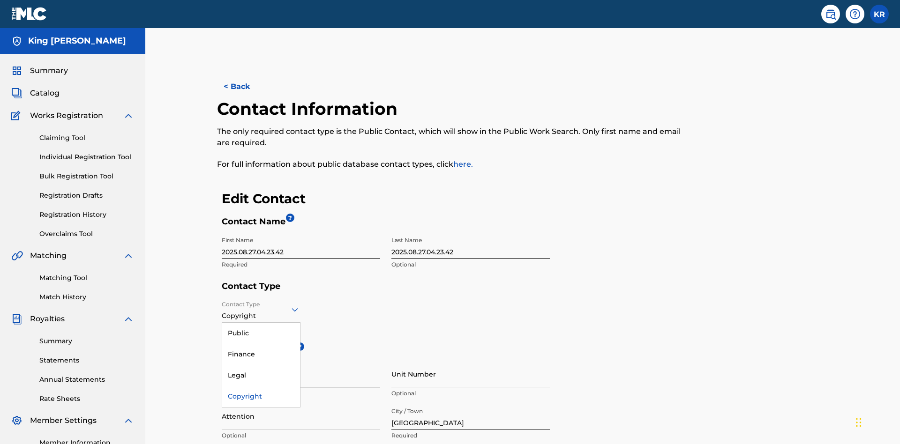  I want to click on a: Individual Registration Tool, so click(87, 157).